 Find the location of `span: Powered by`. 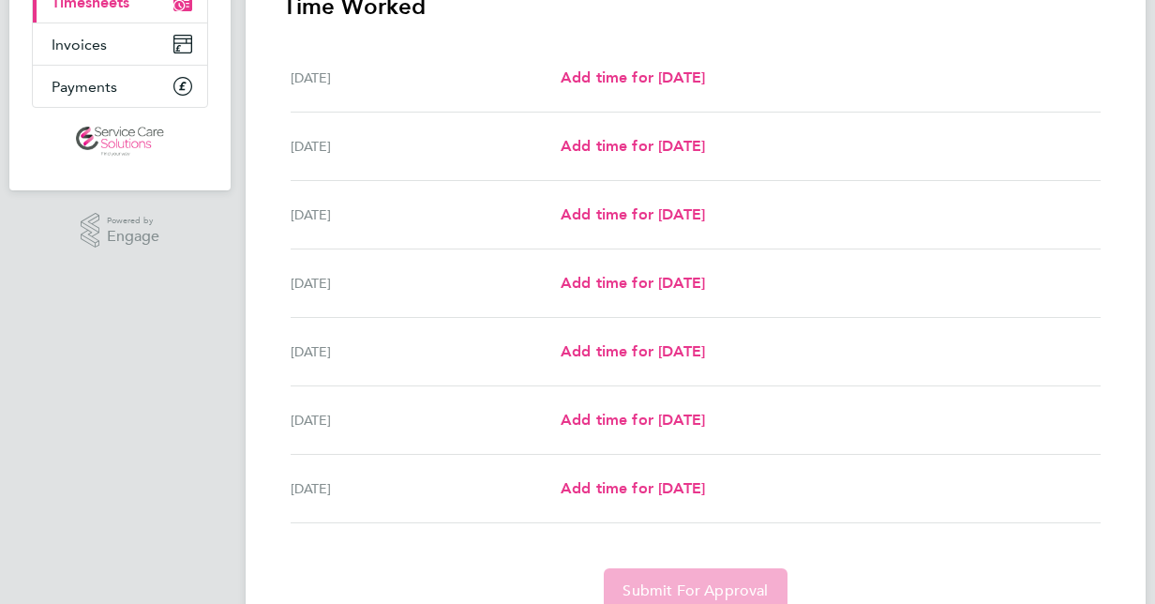

span: Powered by is located at coordinates (133, 220).